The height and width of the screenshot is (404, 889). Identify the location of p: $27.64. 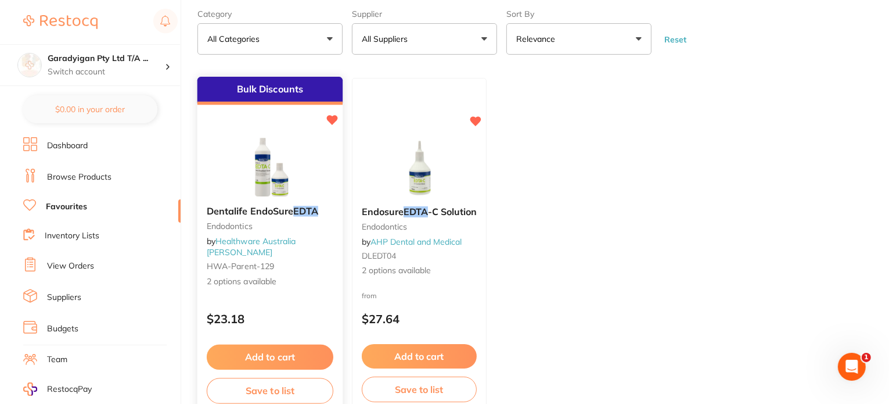
(419, 318).